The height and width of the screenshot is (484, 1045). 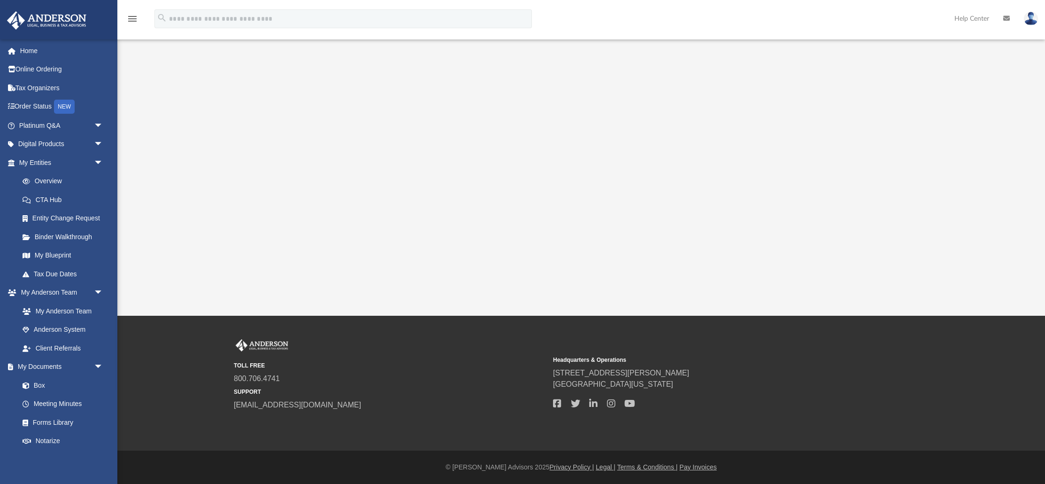 I want to click on a: Tax Due Dates, so click(x=65, y=274).